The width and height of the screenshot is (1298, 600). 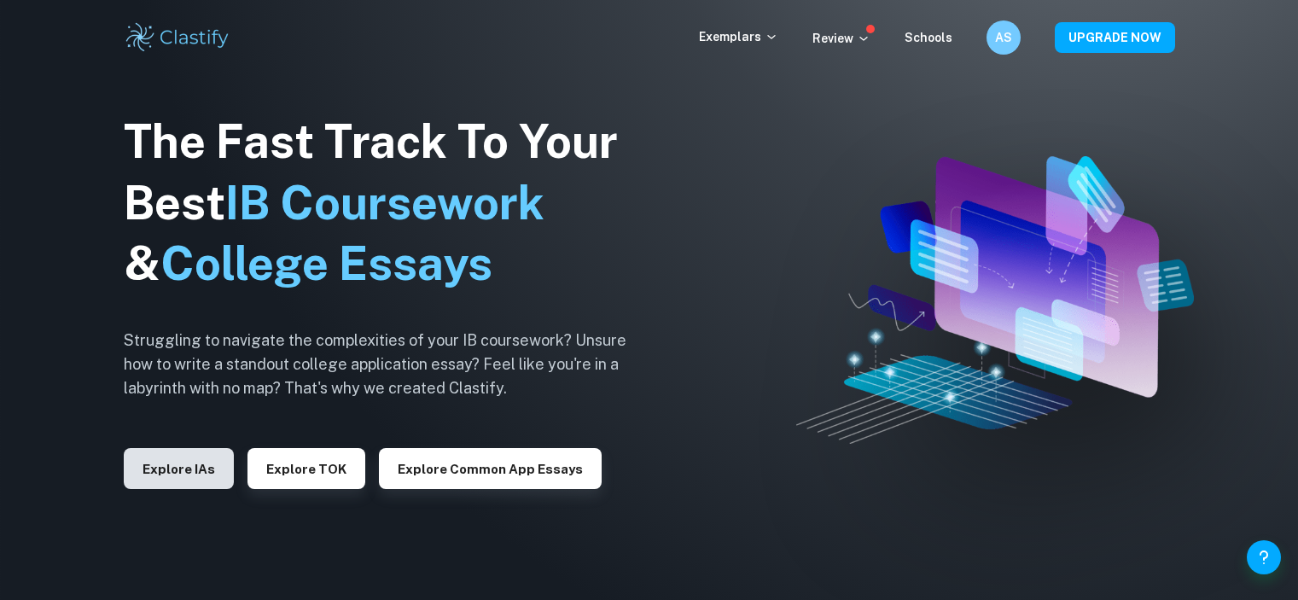 What do you see at coordinates (306, 468) in the screenshot?
I see `a: Explore TOK` at bounding box center [306, 468].